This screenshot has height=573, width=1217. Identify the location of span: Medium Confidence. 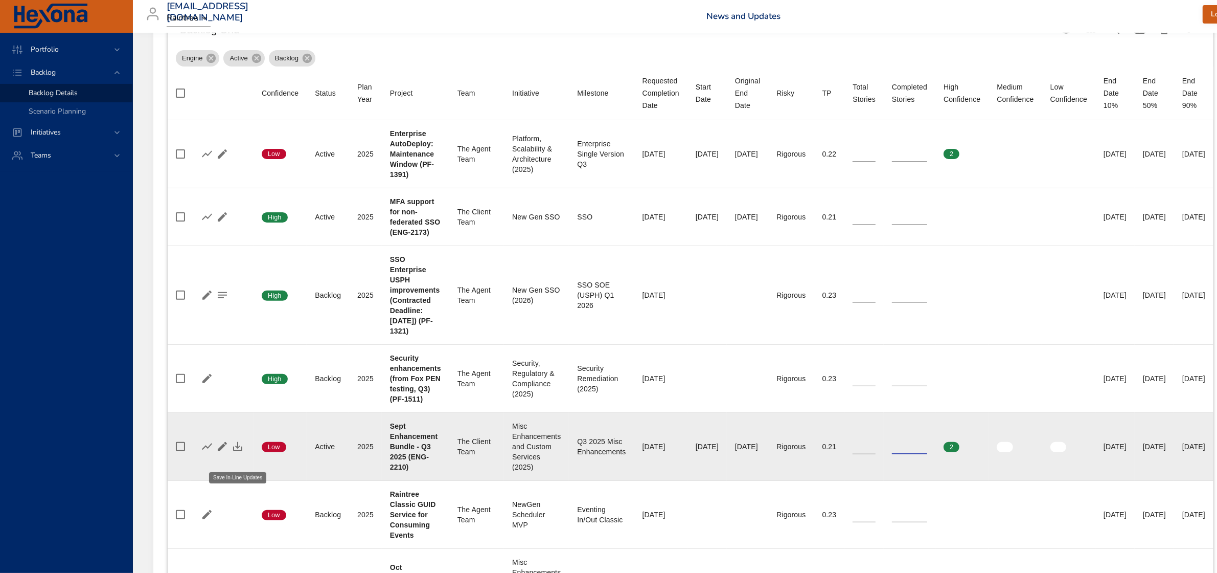
(1015, 93).